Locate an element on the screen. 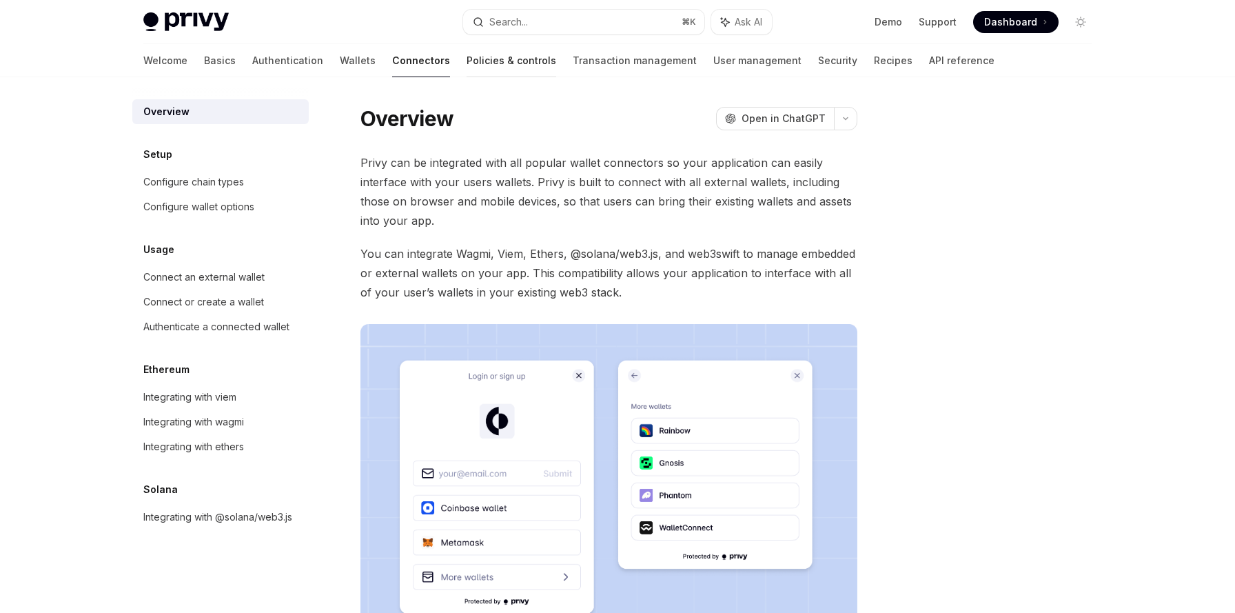 This screenshot has width=1235, height=613. a: Integrating with ethers is located at coordinates (221, 447).